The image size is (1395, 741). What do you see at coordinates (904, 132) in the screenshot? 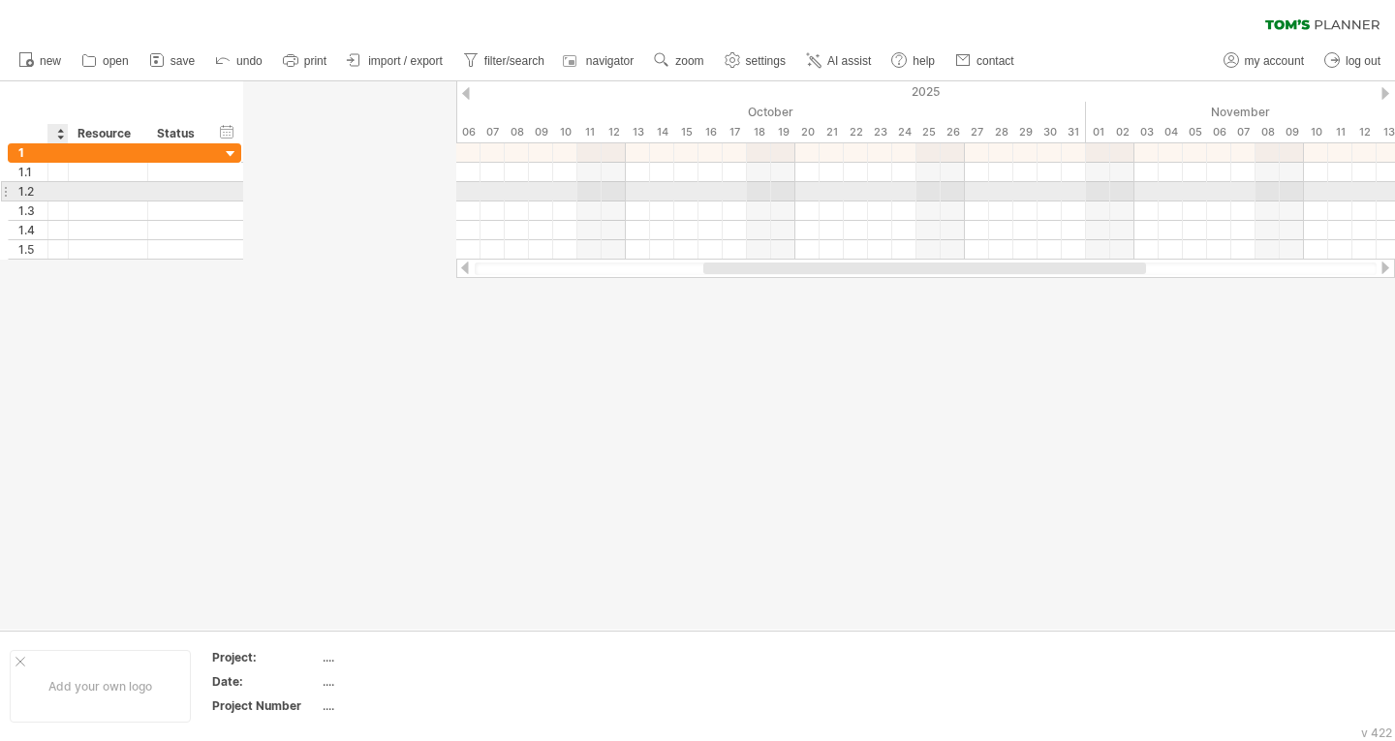
I see `div: Friday, 24 October 2025` at bounding box center [904, 132].